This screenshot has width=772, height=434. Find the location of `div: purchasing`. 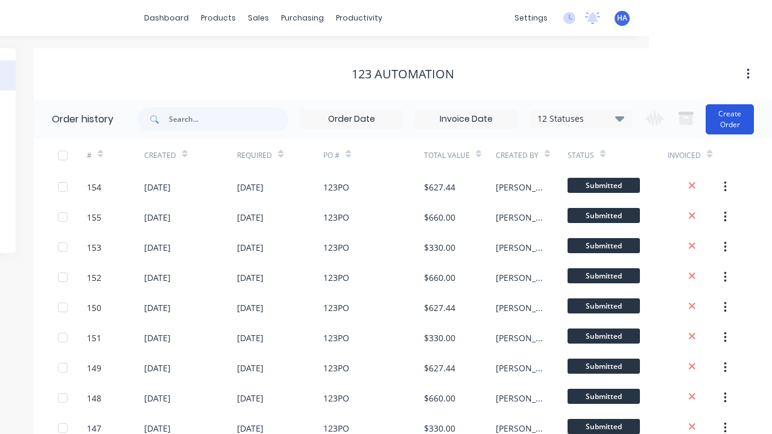

div: purchasing is located at coordinates (302, 18).